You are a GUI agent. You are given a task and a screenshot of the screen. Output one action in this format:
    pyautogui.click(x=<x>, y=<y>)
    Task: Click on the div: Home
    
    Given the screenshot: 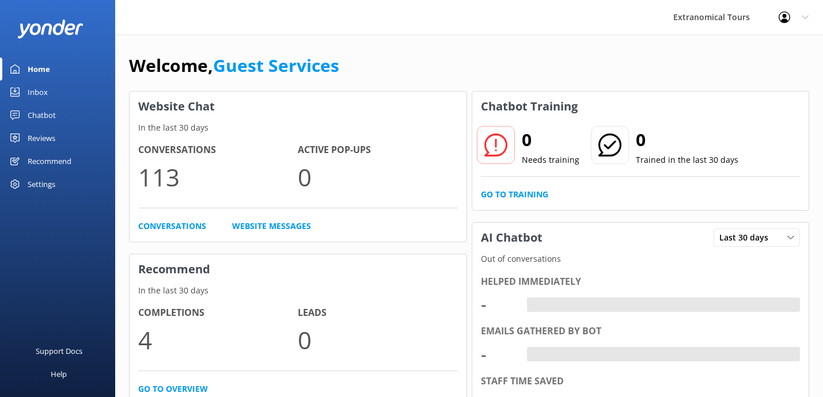 What is the action you would take?
    pyautogui.click(x=39, y=69)
    